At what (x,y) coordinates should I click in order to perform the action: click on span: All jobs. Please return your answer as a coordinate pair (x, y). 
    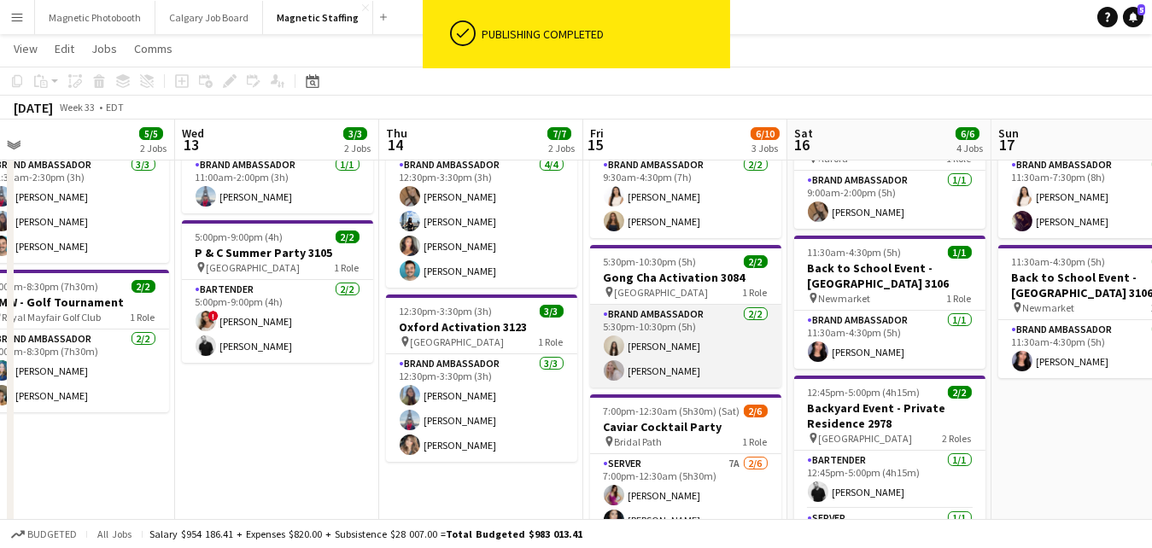
    Looking at the image, I should click on (114, 534).